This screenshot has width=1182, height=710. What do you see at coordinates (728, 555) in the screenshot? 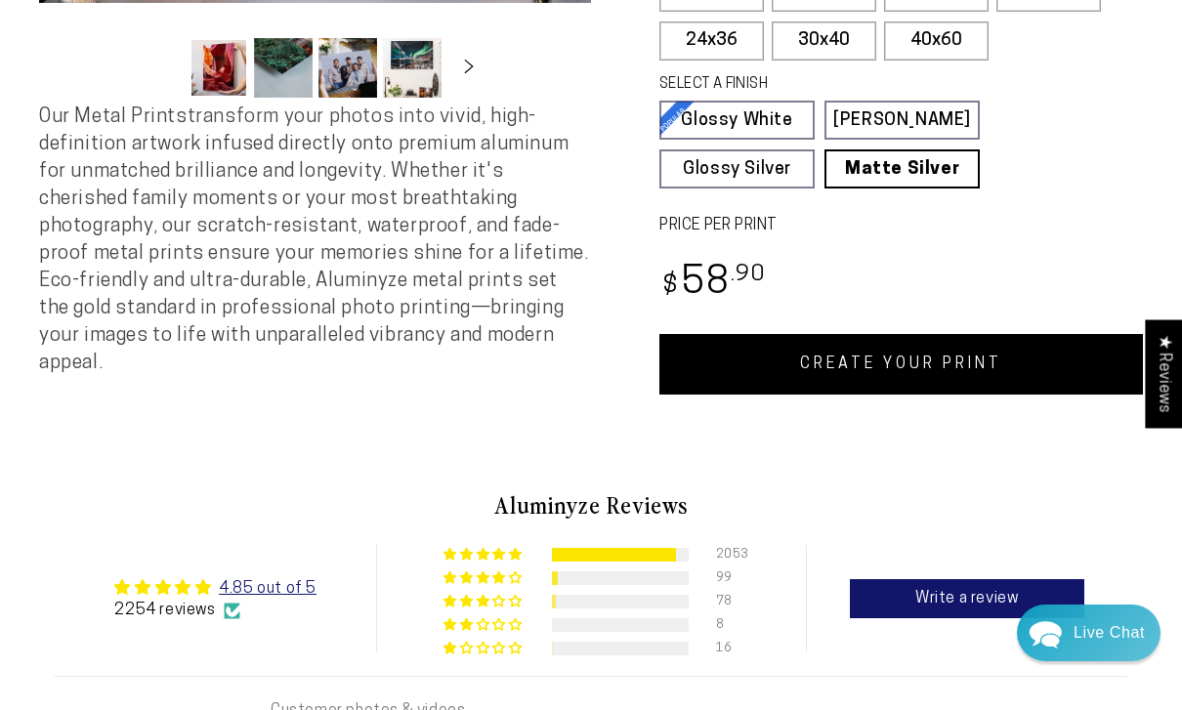
I see `div: 2053` at bounding box center [728, 555].